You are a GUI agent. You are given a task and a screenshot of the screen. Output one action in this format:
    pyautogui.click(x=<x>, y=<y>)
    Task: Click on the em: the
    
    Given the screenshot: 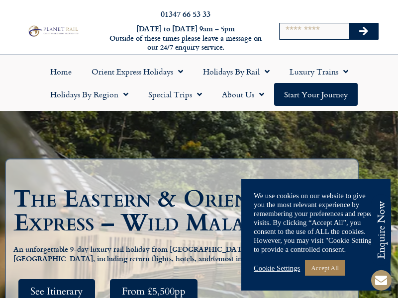 What is the action you would take?
    pyautogui.click(x=214, y=260)
    